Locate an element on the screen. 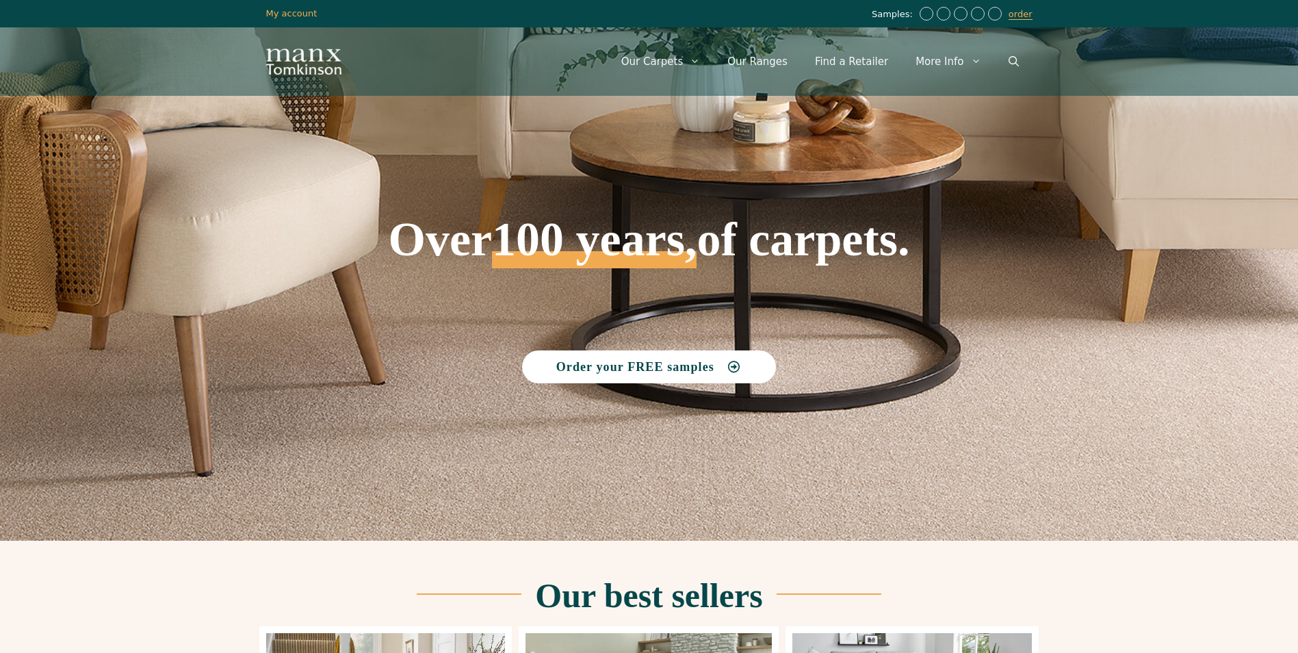 Image resolution: width=1298 pixels, height=653 pixels. a: order is located at coordinates (1020, 14).